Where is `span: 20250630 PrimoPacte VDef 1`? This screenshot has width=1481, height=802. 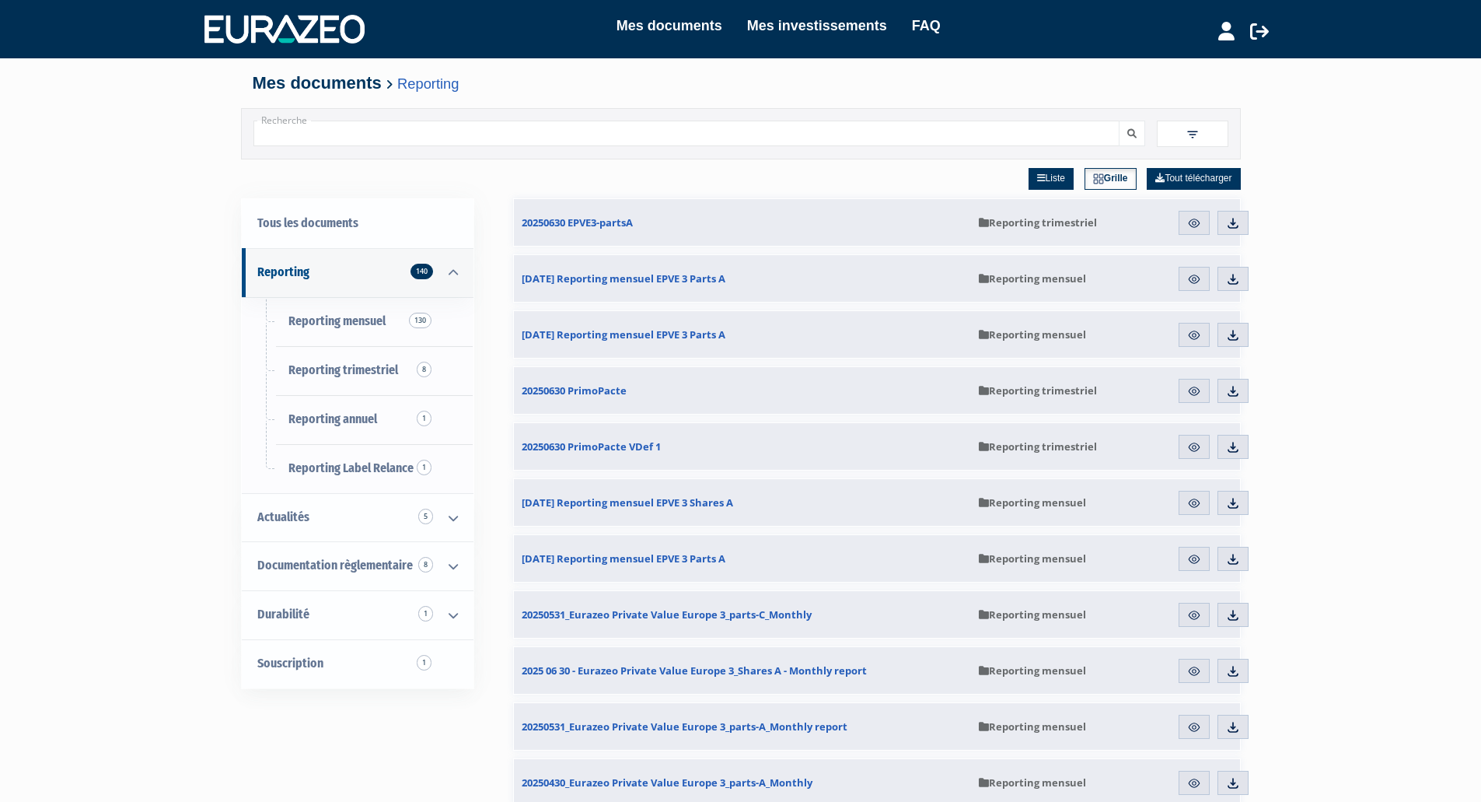
span: 20250630 PrimoPacte VDef 1 is located at coordinates (591, 446).